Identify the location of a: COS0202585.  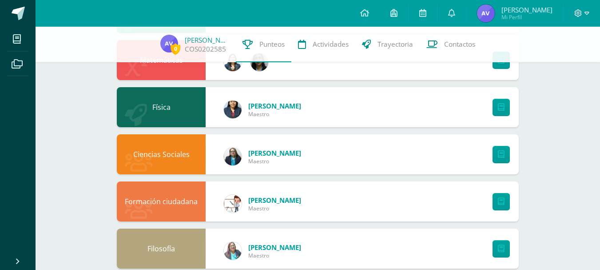
(205, 49).